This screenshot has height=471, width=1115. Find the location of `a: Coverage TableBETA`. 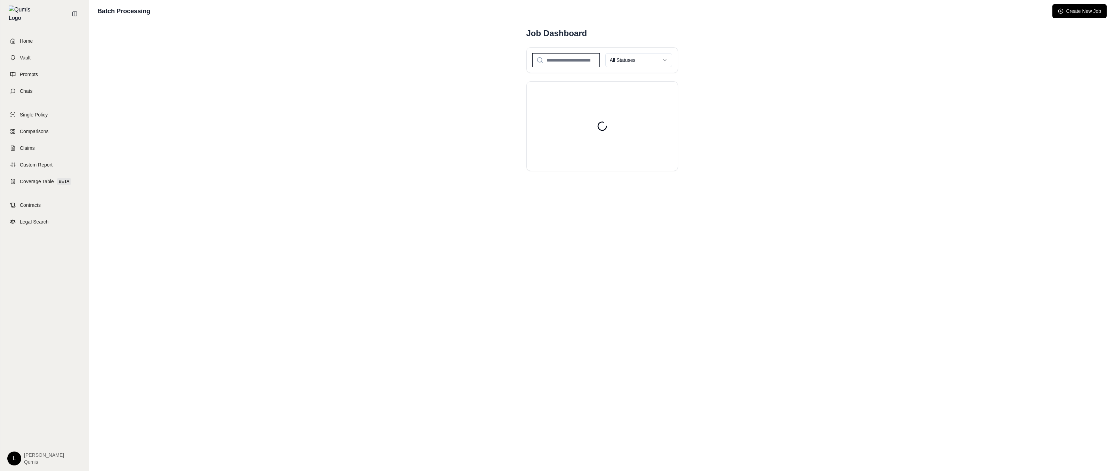

a: Coverage TableBETA is located at coordinates (45, 182).